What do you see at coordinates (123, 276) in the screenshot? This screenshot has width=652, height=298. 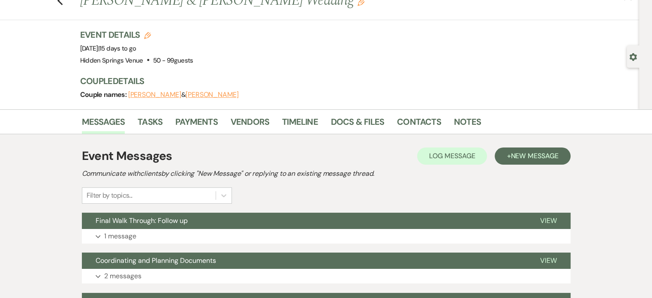 I see `p: 2 messages` at bounding box center [123, 276].